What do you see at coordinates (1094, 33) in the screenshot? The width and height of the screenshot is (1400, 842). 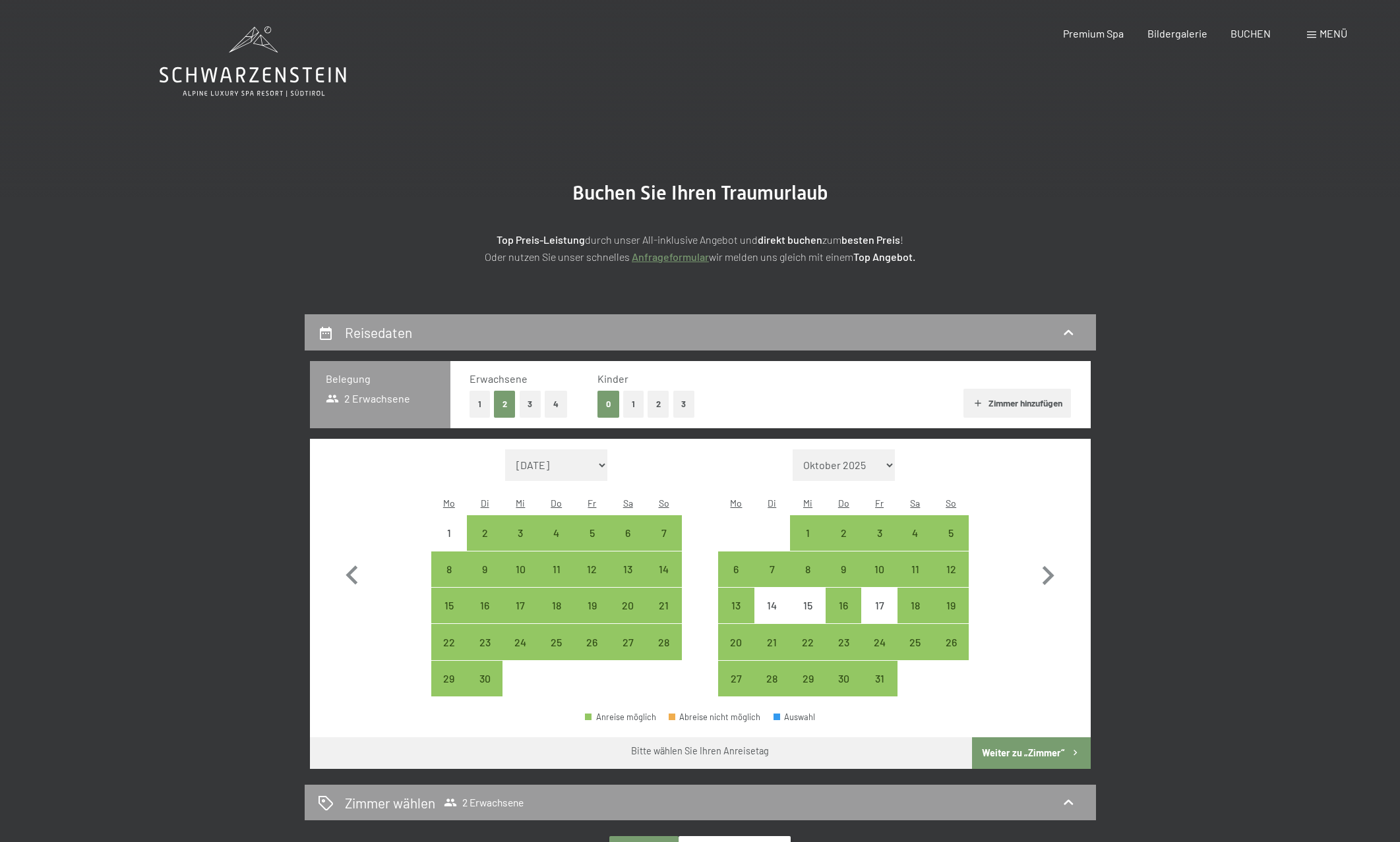 I see `span: Premium Spa` at bounding box center [1094, 33].